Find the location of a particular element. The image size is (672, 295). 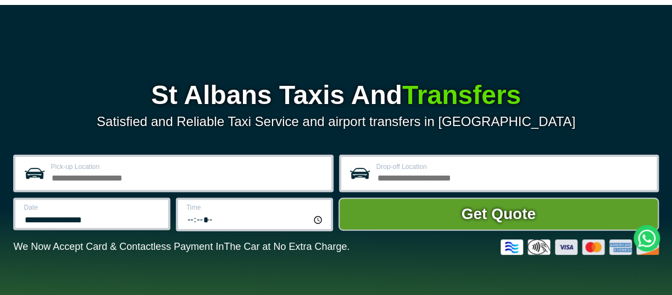

button: Get Quote is located at coordinates (499, 214).